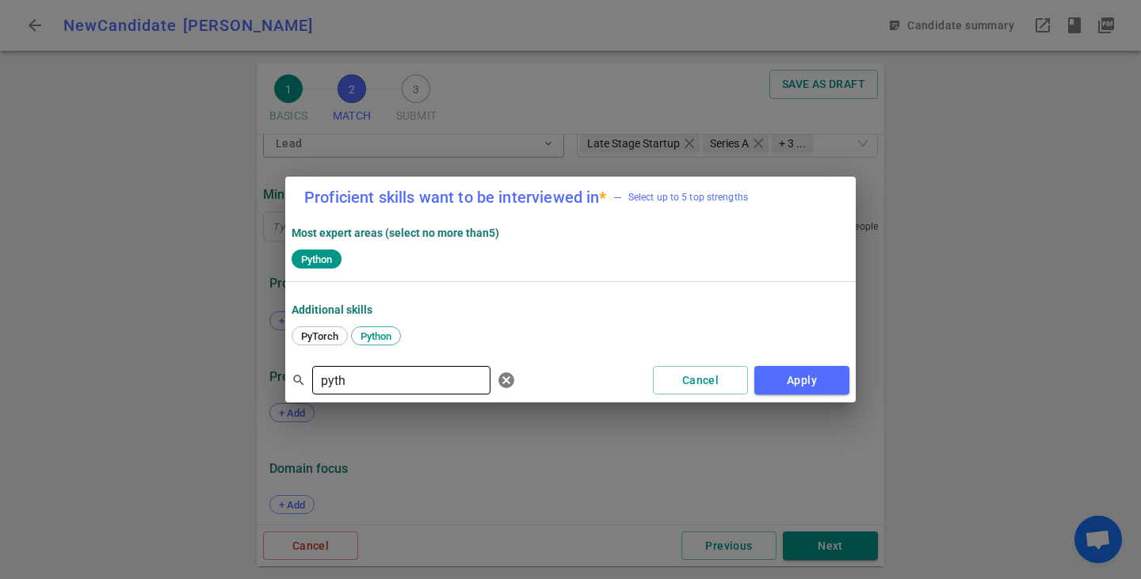  I want to click on button: Cancel, so click(700, 380).